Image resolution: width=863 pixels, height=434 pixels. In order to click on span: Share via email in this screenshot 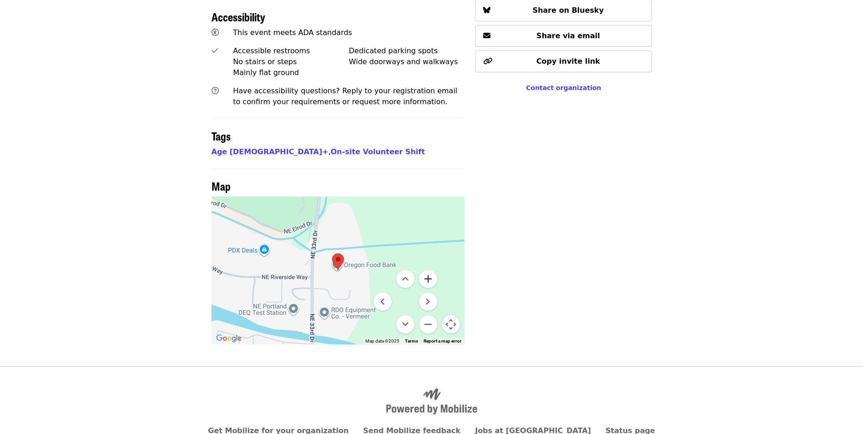, I will do `click(568, 36)`.